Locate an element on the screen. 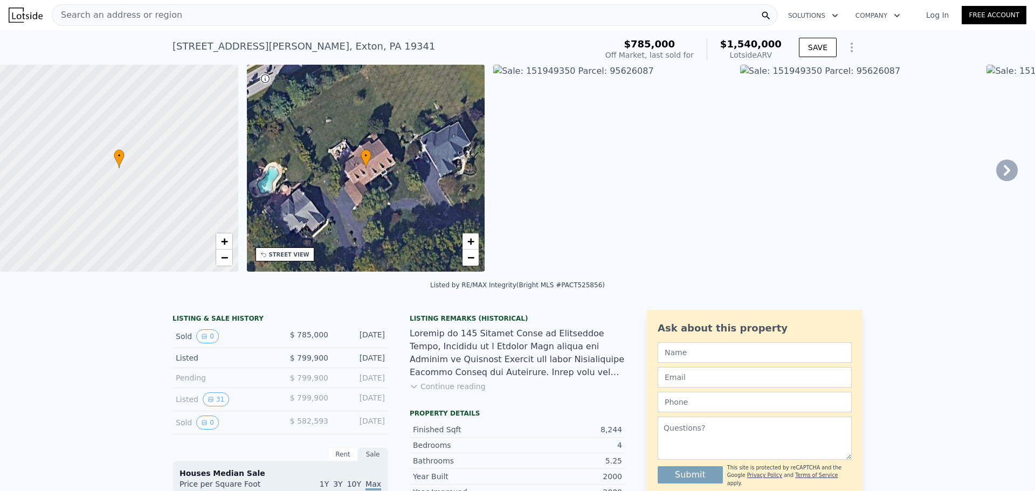  div: Ask about this property is located at coordinates (755, 328).